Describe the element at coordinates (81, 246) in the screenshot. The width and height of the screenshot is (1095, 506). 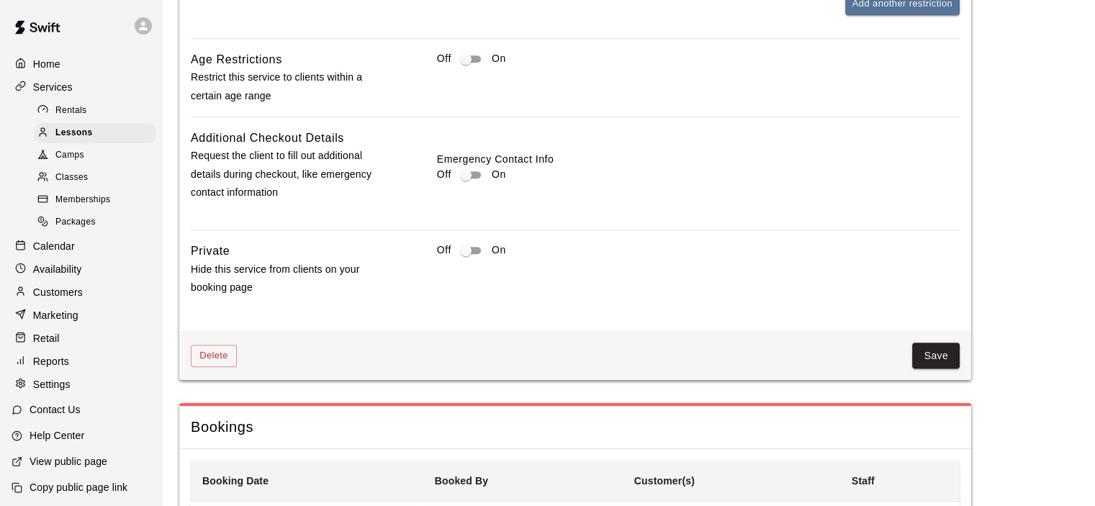
I see `a: Calendar` at that location.